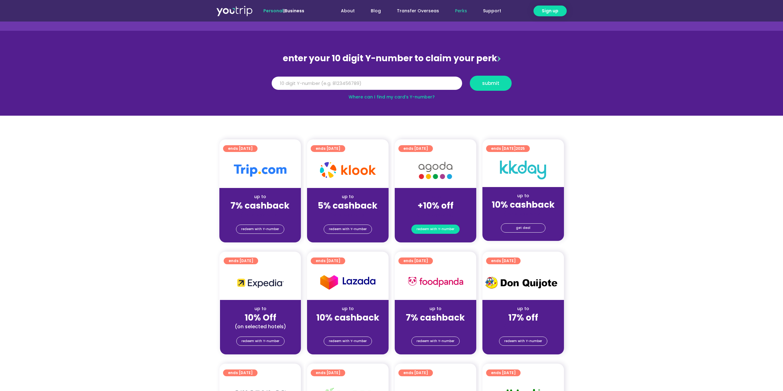 Image resolution: width=783 pixels, height=391 pixels. Describe the element at coordinates (523, 228) in the screenshot. I see `span: get deal` at that location.